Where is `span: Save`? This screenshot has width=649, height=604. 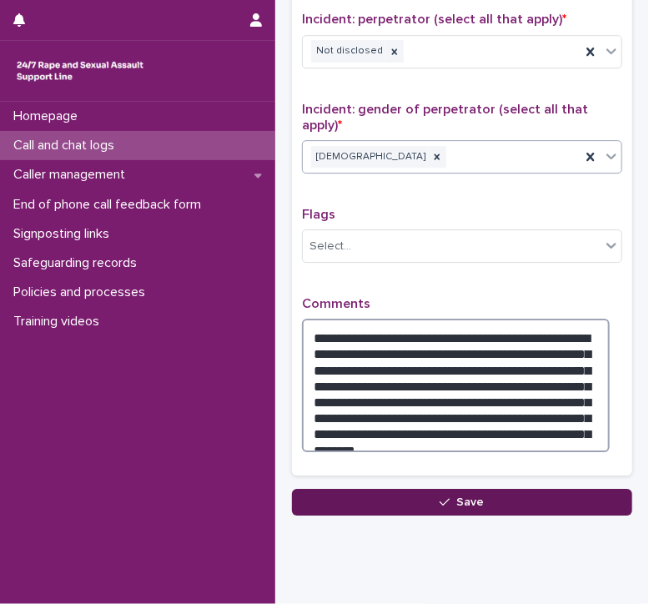
span: Save is located at coordinates (471, 502).